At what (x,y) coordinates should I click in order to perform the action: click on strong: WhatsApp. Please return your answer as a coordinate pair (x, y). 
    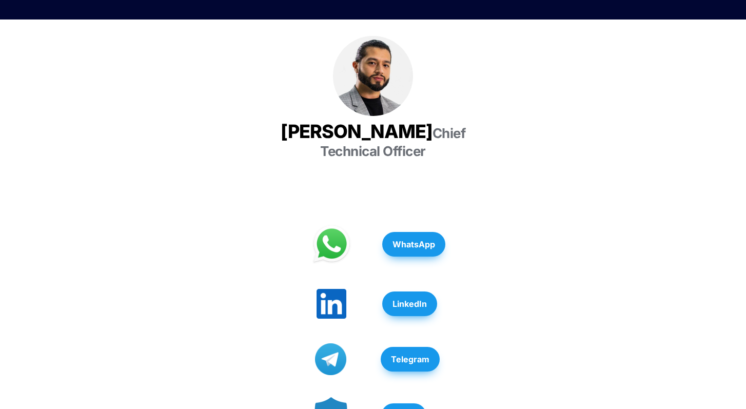
    Looking at the image, I should click on (413, 244).